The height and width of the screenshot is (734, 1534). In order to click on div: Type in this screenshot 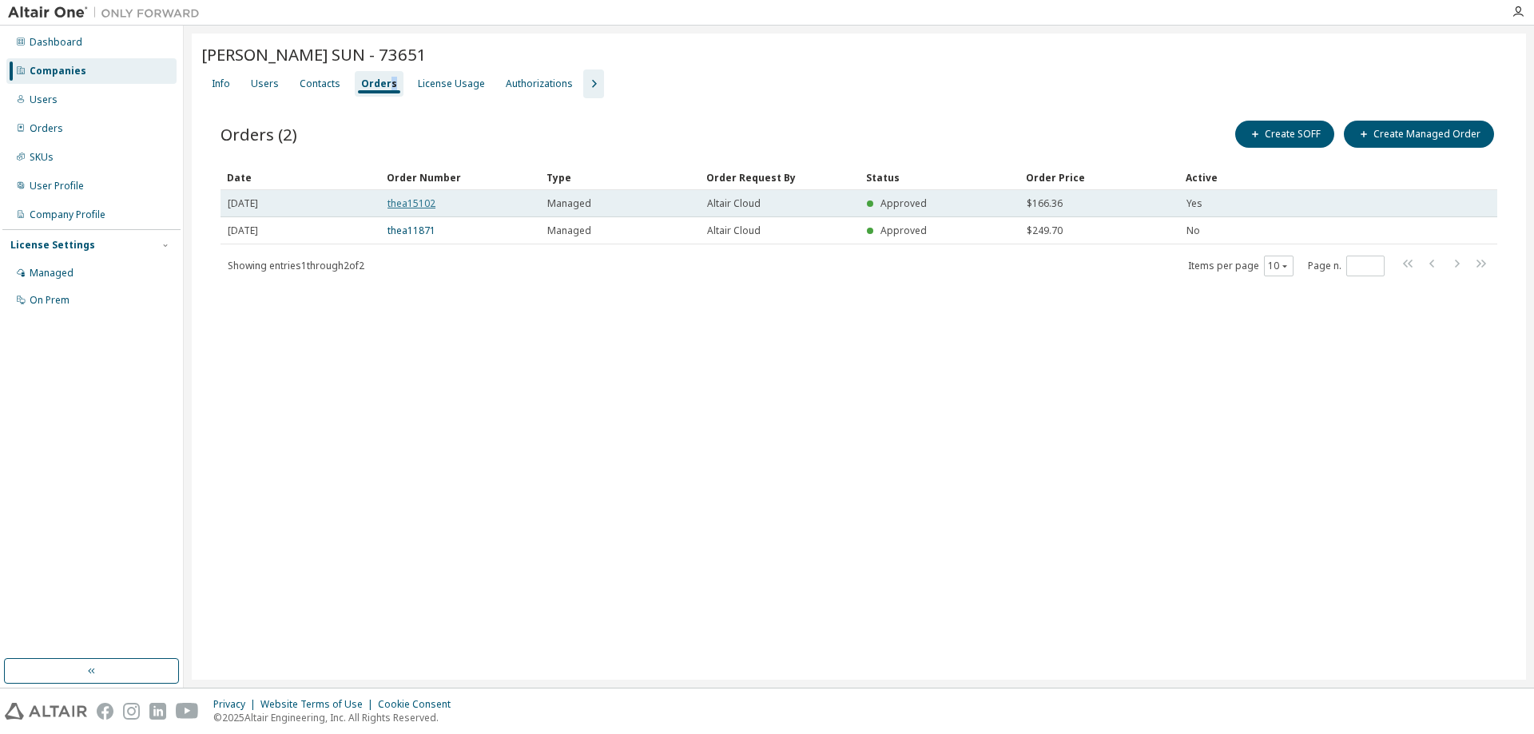, I will do `click(620, 177)`.